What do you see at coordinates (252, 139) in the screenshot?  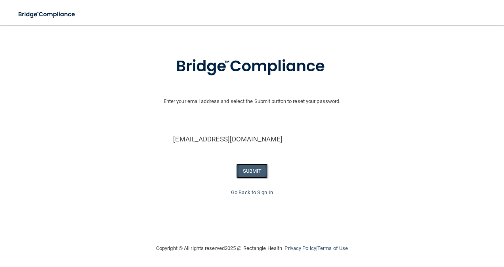 I see `input: Email` at bounding box center [252, 139].